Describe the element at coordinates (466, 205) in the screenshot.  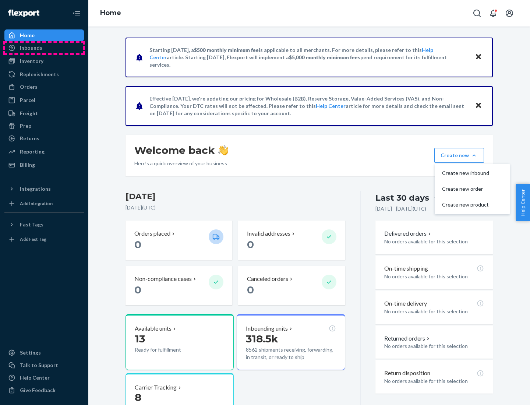
I see `span: Create new product` at that location.